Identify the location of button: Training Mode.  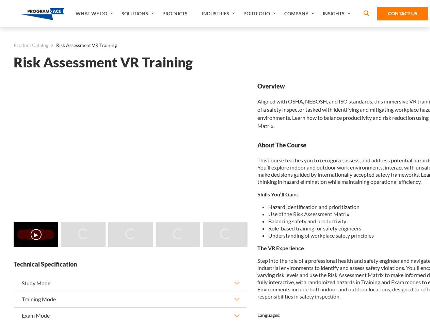
(130, 299).